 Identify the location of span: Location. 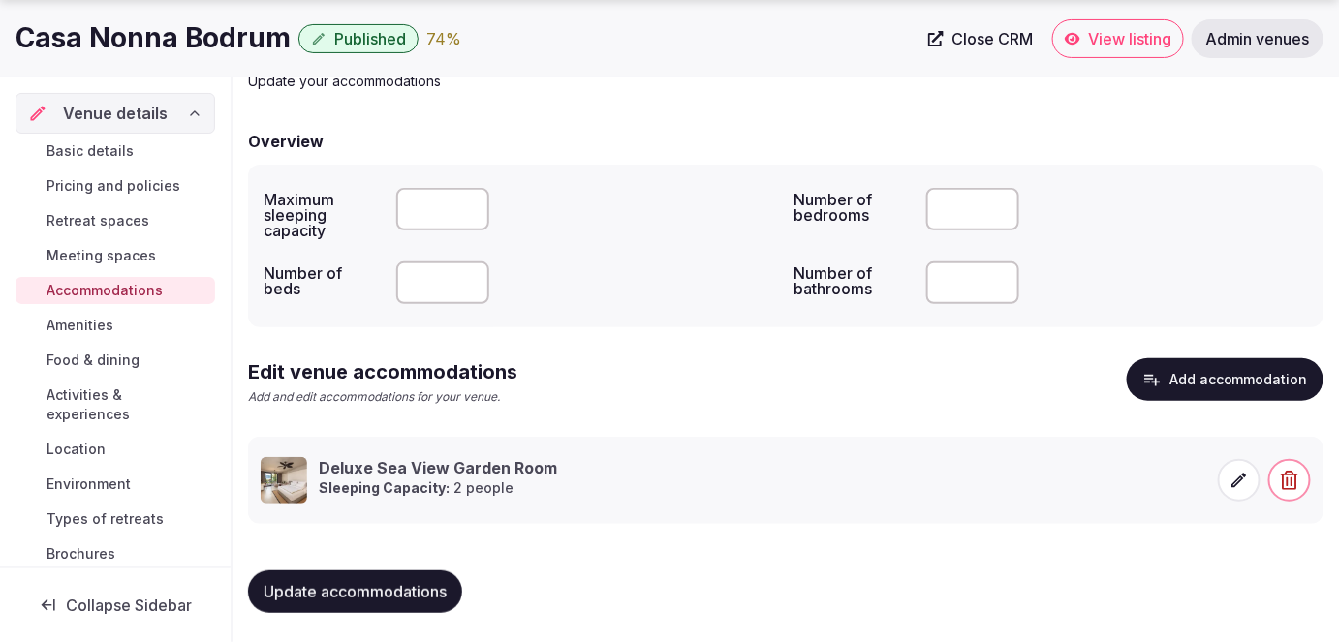
(76, 450).